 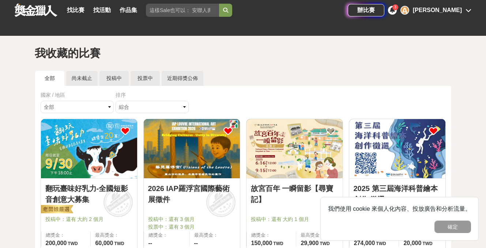 What do you see at coordinates (114, 78) in the screenshot?
I see `a: 投稿中` at bounding box center [114, 78].